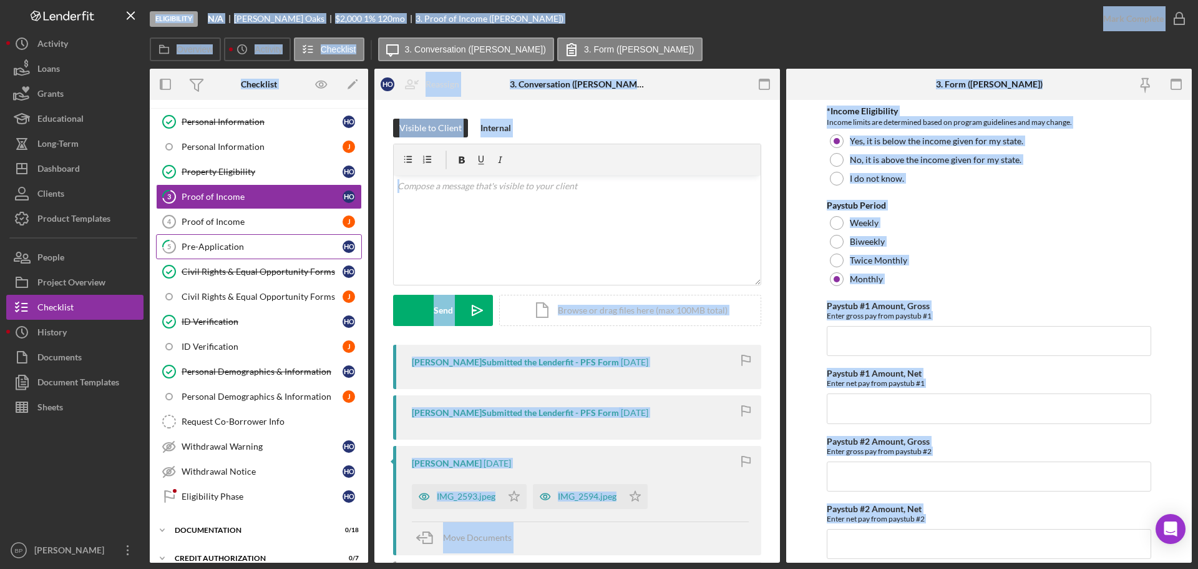  I want to click on a: Long-Term, so click(75, 144).